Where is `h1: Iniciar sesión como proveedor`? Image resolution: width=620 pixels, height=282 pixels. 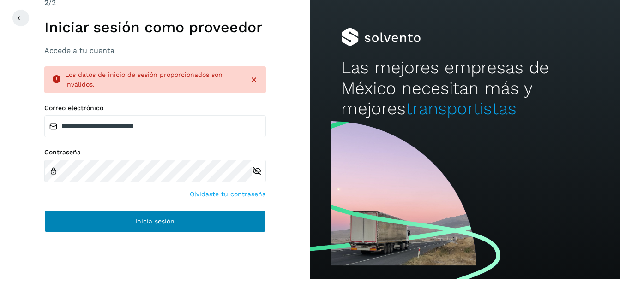 h1: Iniciar sesión como proveedor is located at coordinates (155, 27).